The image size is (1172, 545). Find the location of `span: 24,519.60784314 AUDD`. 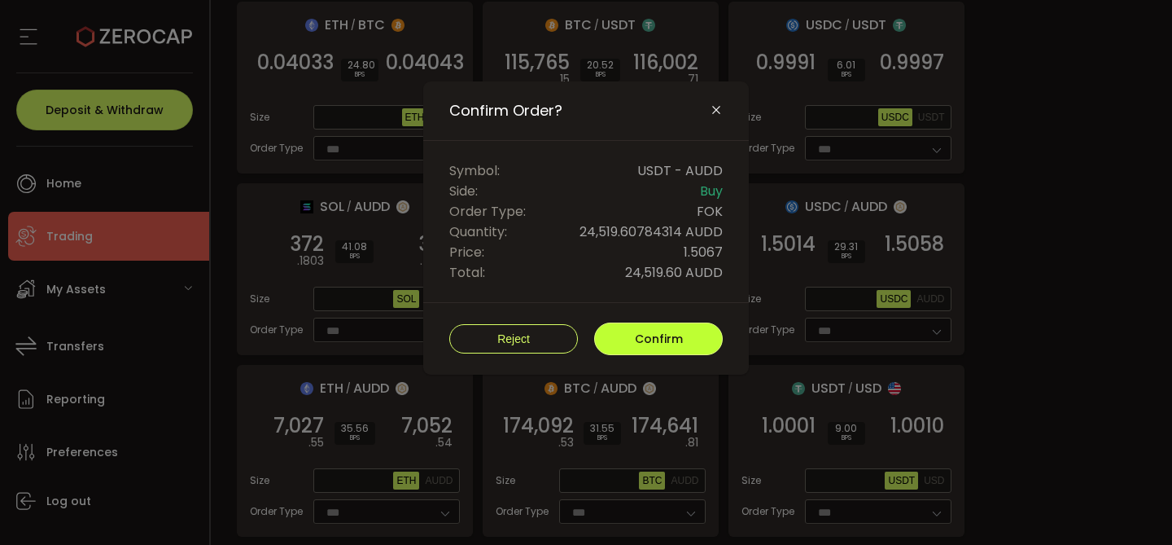

span: 24,519.60784314 AUDD is located at coordinates (651, 231).